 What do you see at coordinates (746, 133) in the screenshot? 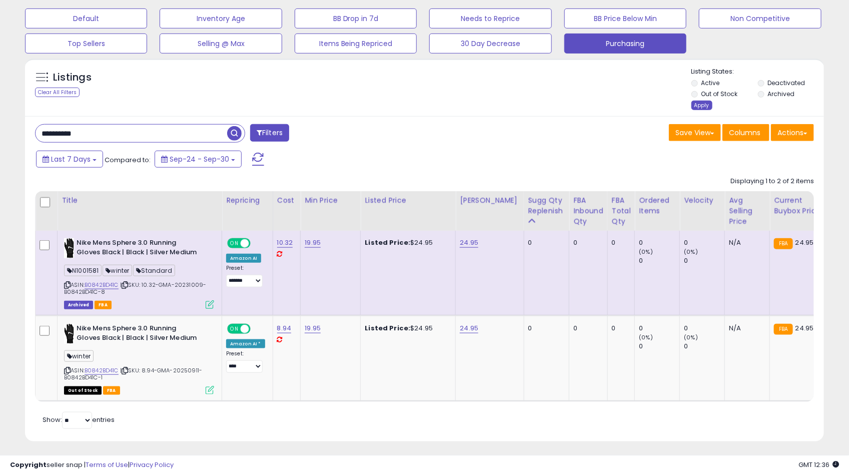
I see `button: Columns` at bounding box center [746, 133].